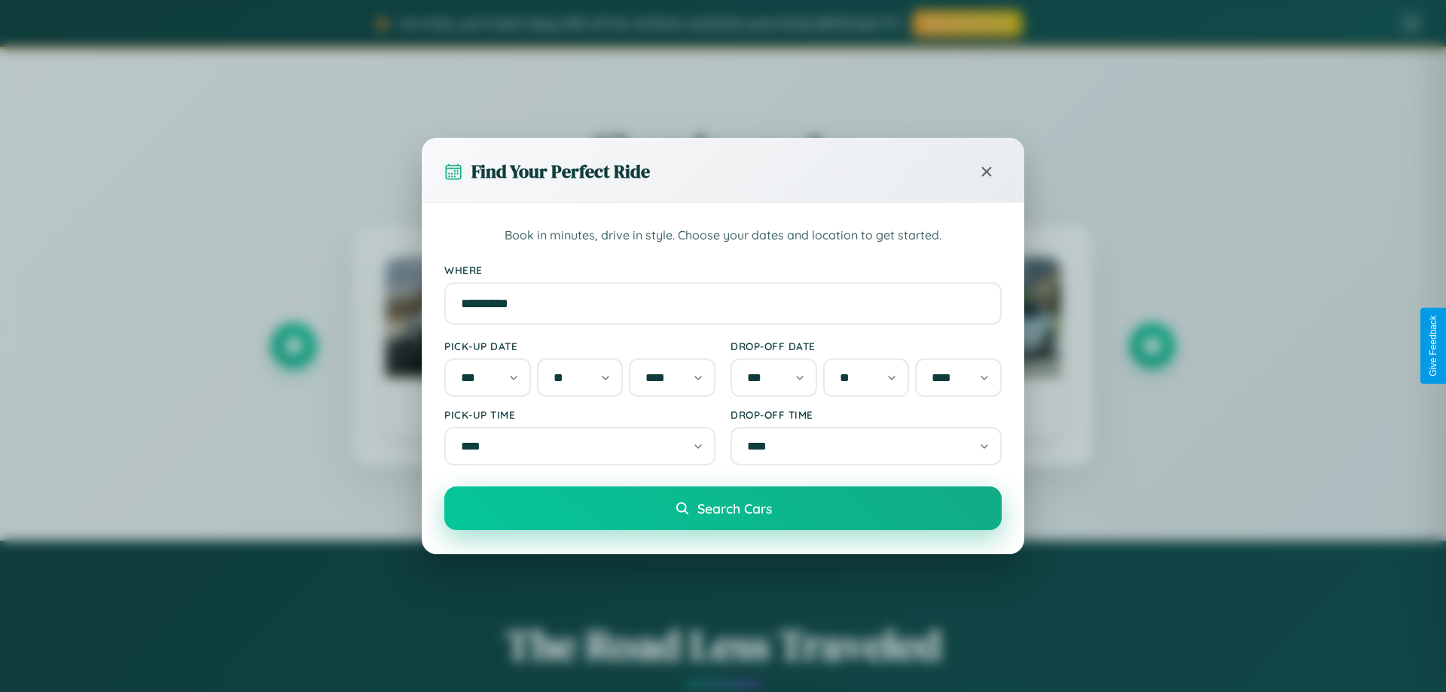 Image resolution: width=1446 pixels, height=692 pixels. I want to click on label: Drop-off Date, so click(866, 346).